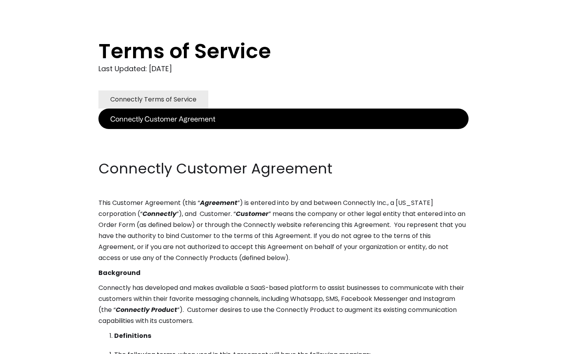  Describe the element at coordinates (28, 346) in the screenshot. I see `aside: Language selected: English` at that location.